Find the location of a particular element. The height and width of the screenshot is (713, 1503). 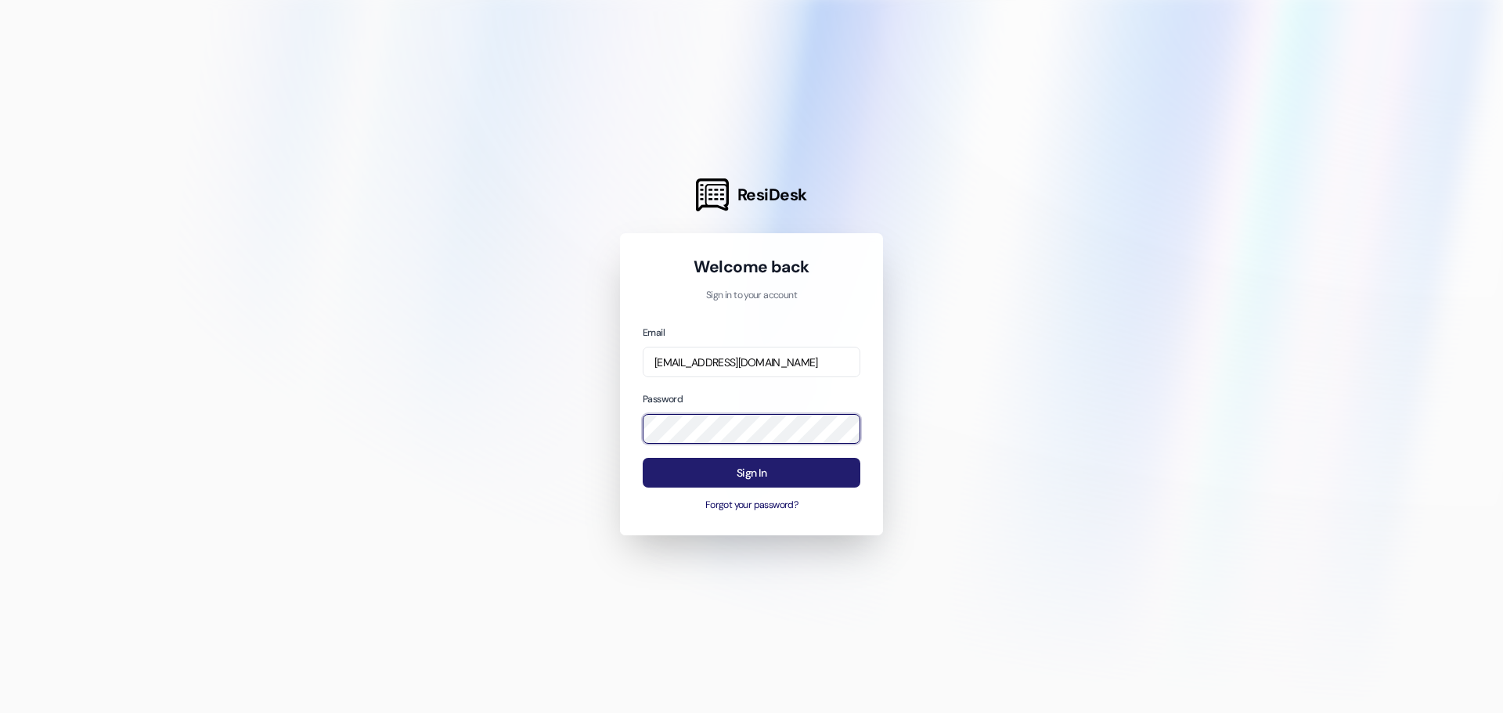

h1: Welcome back is located at coordinates (752, 267).